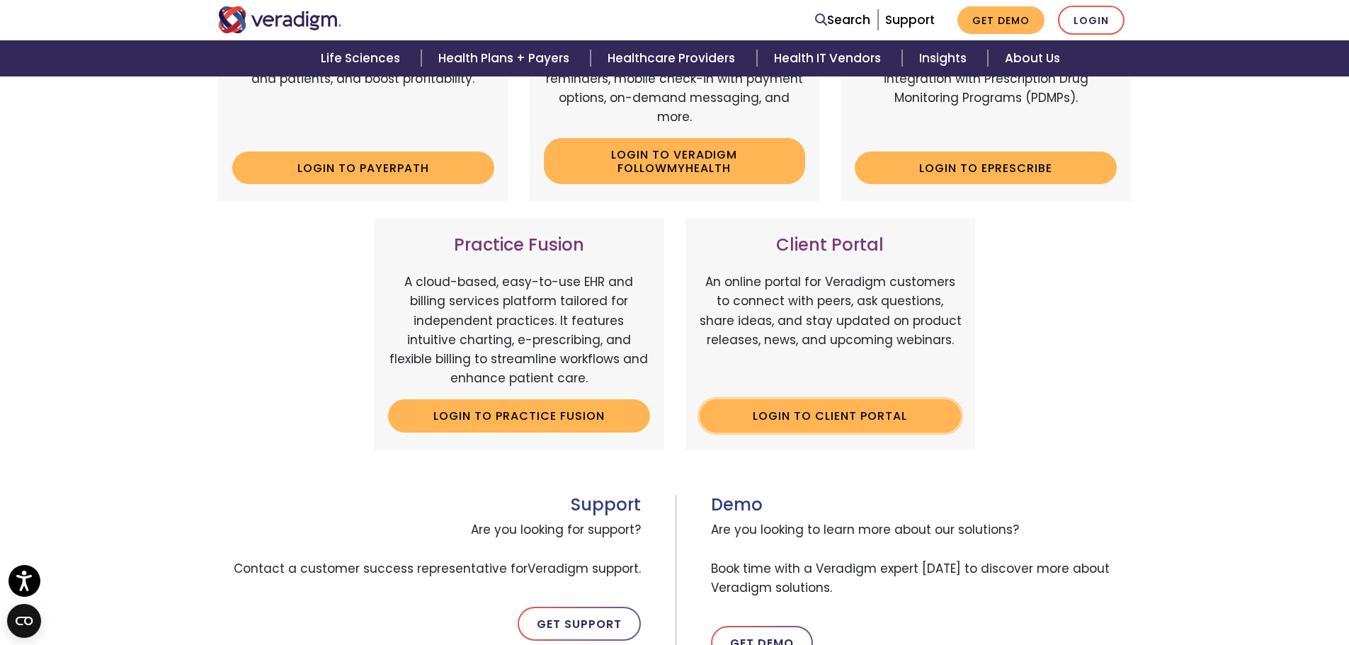 Image resolution: width=1349 pixels, height=645 pixels. What do you see at coordinates (1092, 20) in the screenshot?
I see `a: Login` at bounding box center [1092, 20].